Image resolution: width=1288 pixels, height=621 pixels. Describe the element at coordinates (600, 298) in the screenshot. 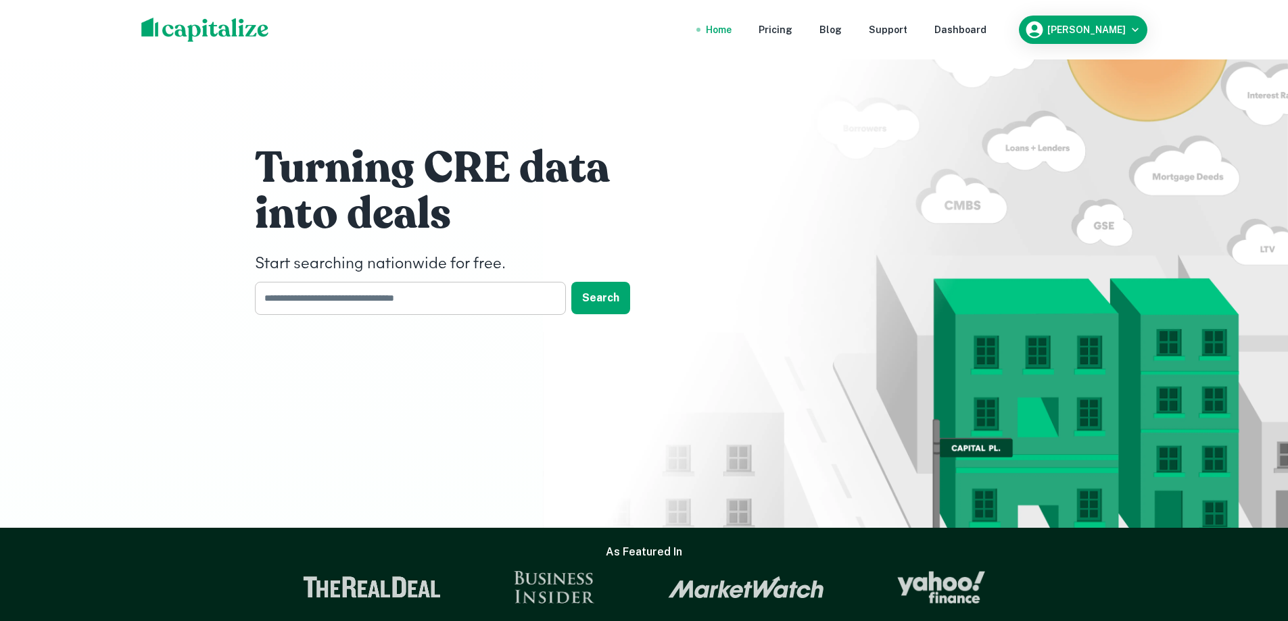

I see `button: Search` at that location.